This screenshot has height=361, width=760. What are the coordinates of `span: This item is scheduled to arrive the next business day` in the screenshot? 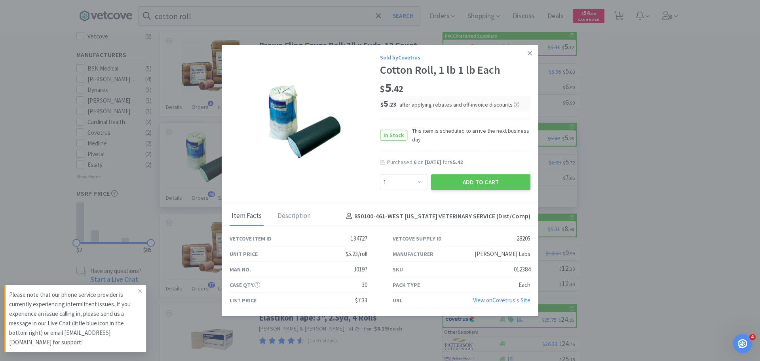 It's located at (469, 135).